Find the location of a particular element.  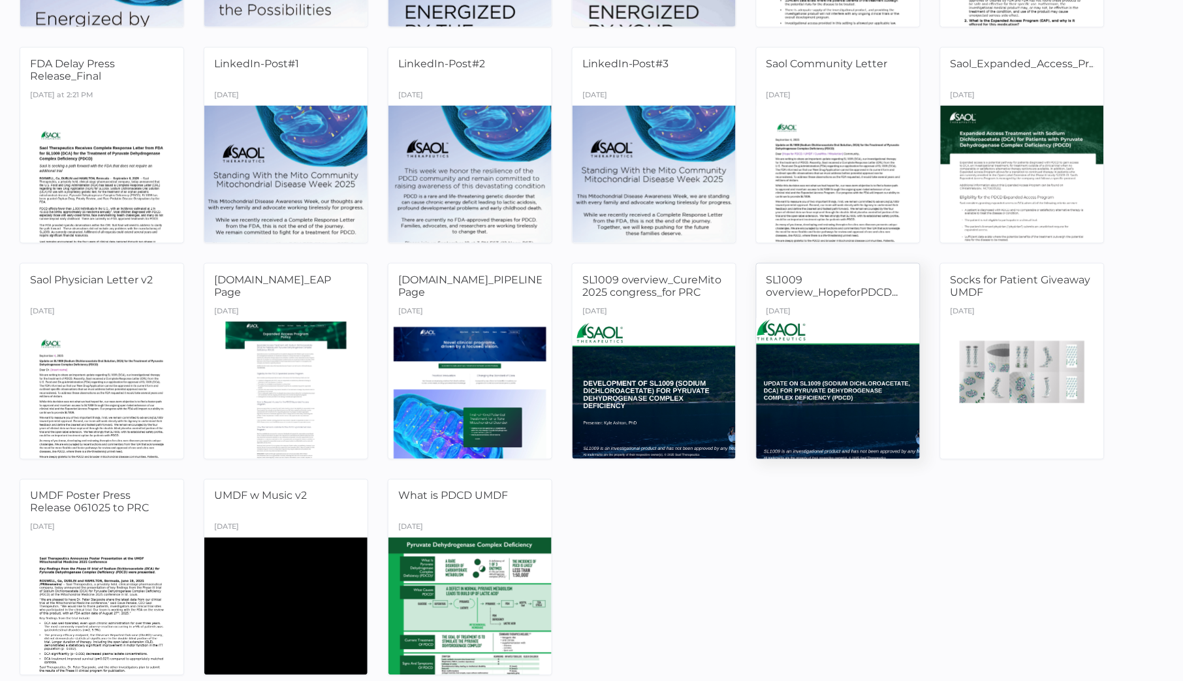

span: Saol_Expanded_Access_Pr... is located at coordinates (1023, 63).